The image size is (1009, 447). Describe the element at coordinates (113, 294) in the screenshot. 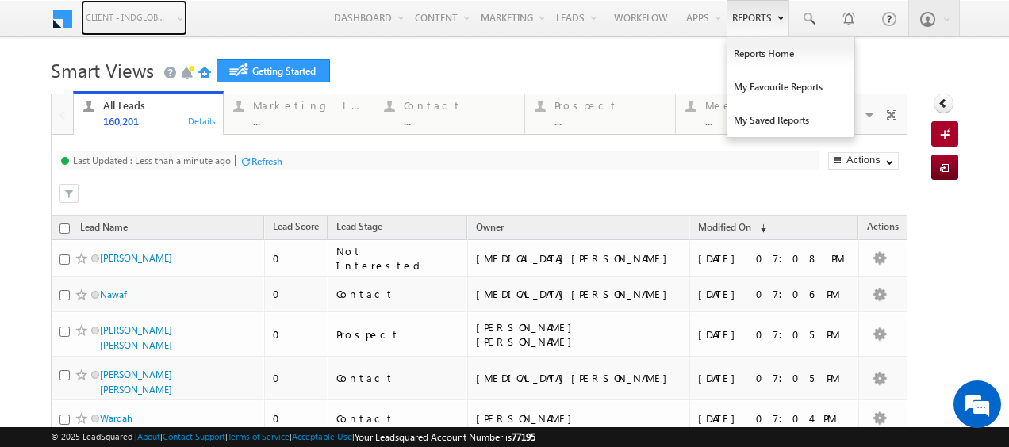

I see `a: Nawaf` at that location.